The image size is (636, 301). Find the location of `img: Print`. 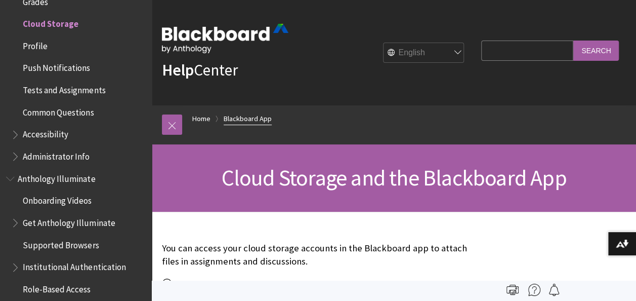

img: Print is located at coordinates (513, 289).